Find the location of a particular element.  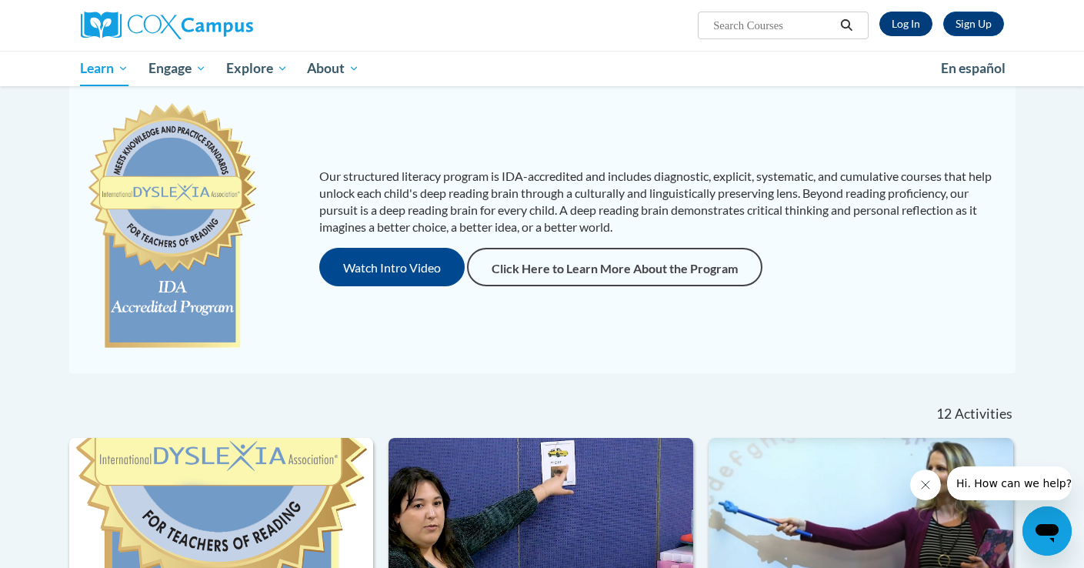

button: Watch Intro Video is located at coordinates (392, 267).